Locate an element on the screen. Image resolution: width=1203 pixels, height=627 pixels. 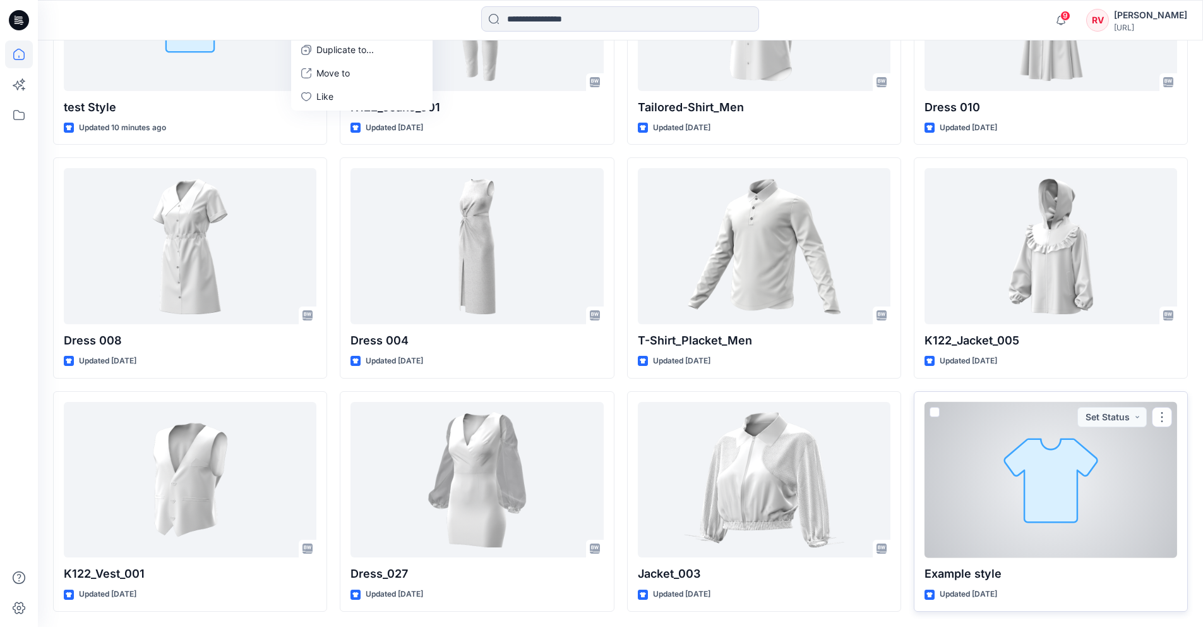
p: K122_Vest_001 is located at coordinates (190, 574).